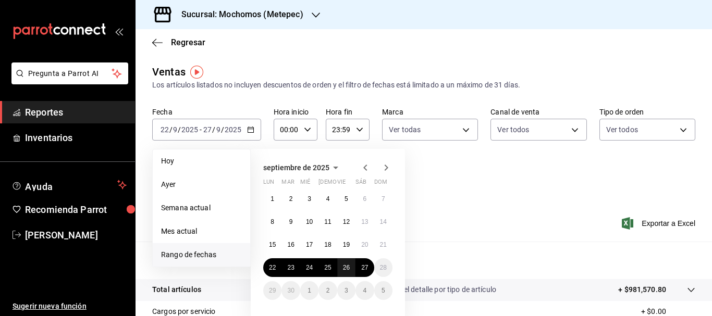 This screenshot has width=712, height=316. Describe the element at coordinates (272, 245) in the screenshot. I see `abbr: 15 de septiembre de 2025` at that location.